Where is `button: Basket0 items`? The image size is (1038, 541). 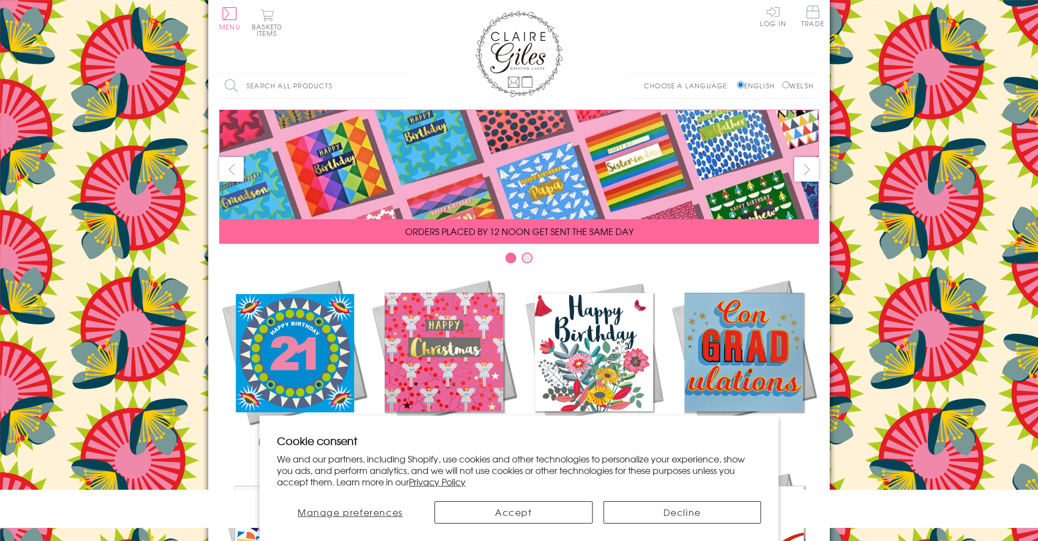 button: Basket0 items is located at coordinates (267, 22).